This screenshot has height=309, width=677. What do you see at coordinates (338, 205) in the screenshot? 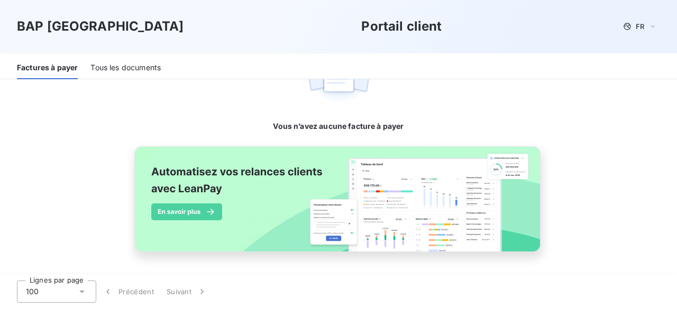
I see `img: banner` at bounding box center [338, 205].